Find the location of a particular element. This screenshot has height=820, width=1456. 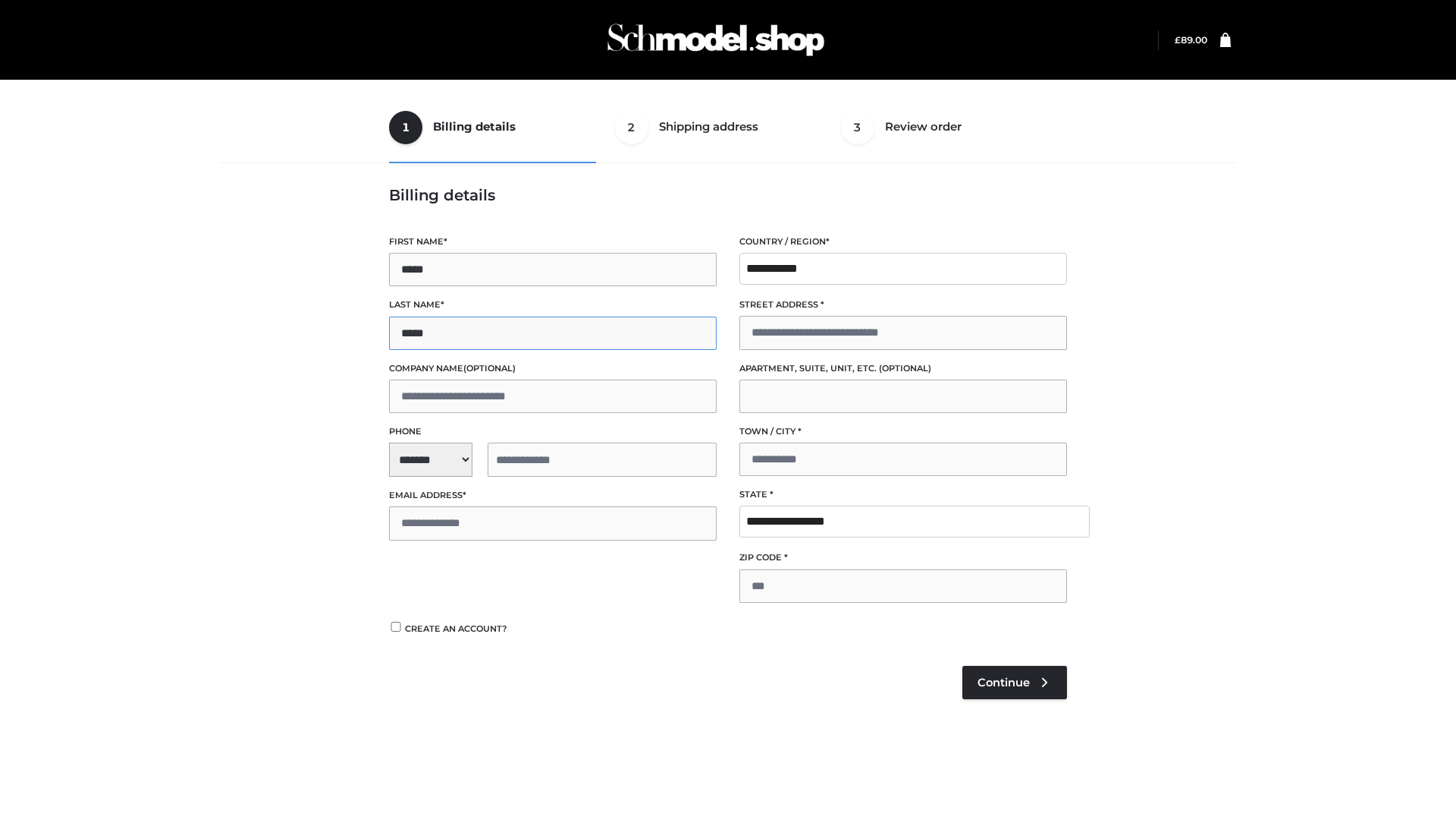

label: Phone is located at coordinates (553, 431).